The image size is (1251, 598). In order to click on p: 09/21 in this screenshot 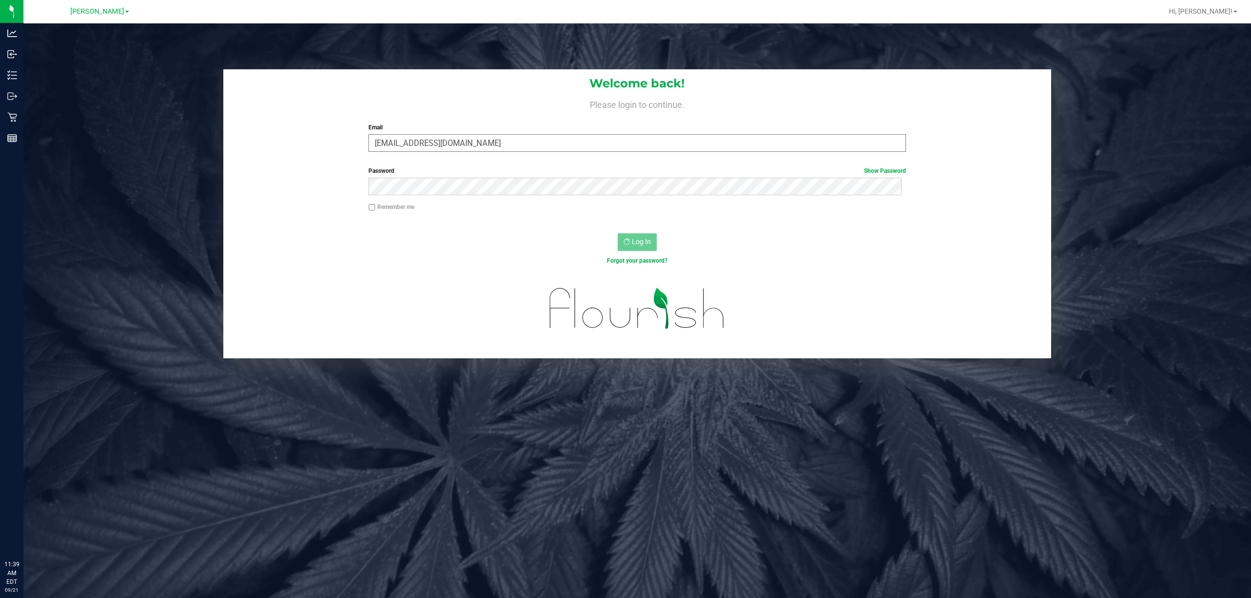, I will do `click(12, 590)`.